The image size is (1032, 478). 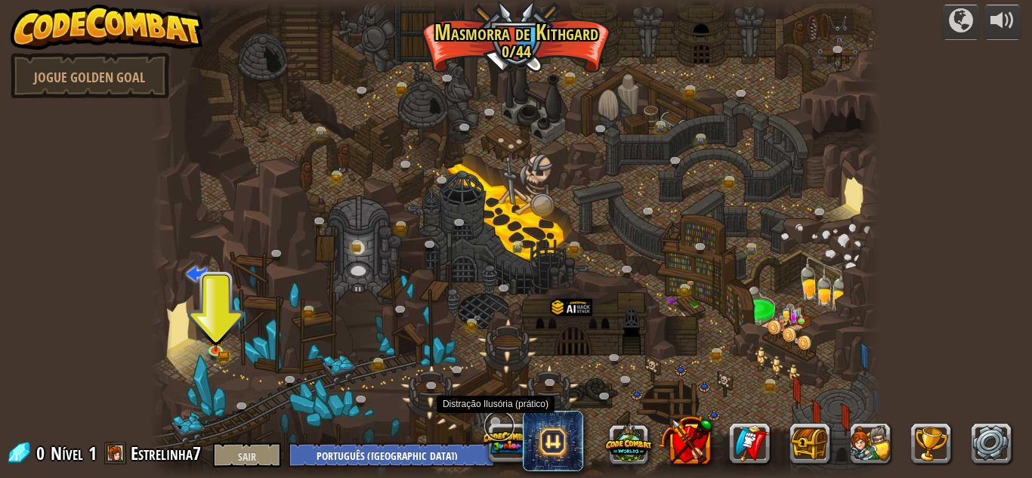 I want to click on font: Sair, so click(x=247, y=456).